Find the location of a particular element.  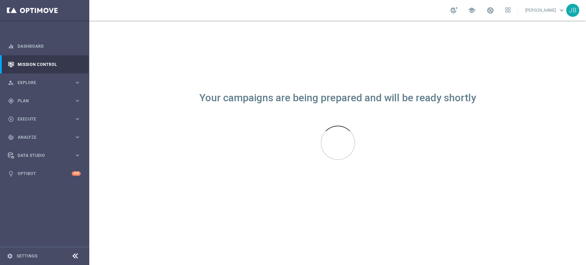

button: lightbulb Optibot +10 is located at coordinates (44, 174).